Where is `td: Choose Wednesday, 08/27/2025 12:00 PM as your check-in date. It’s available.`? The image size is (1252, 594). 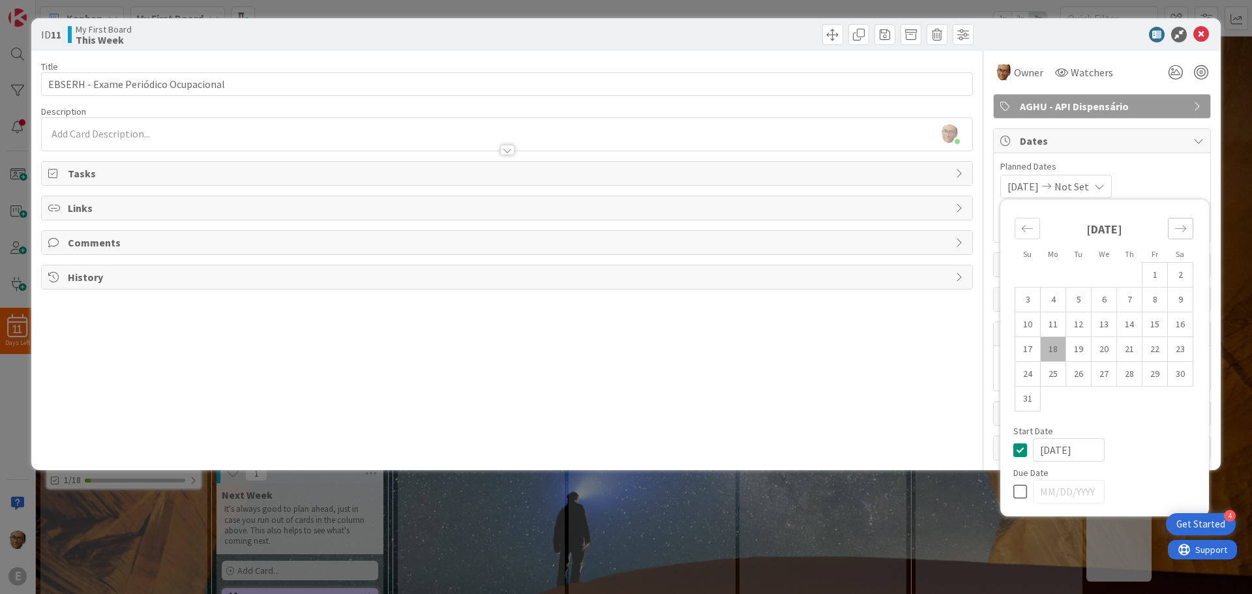 td: Choose Wednesday, 08/27/2025 12:00 PM as your check-in date. It’s available. is located at coordinates (1104, 374).